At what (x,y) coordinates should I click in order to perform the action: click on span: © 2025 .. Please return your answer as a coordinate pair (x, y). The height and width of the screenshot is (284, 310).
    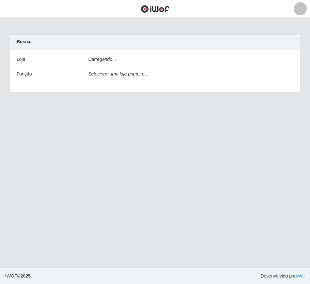
    Looking at the image, I should click on (19, 276).